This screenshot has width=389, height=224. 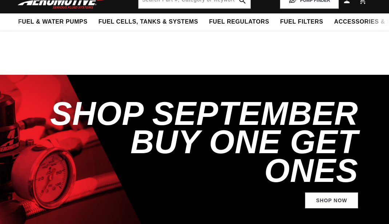 What do you see at coordinates (239, 22) in the screenshot?
I see `span: Fuel Regulators` at bounding box center [239, 22].